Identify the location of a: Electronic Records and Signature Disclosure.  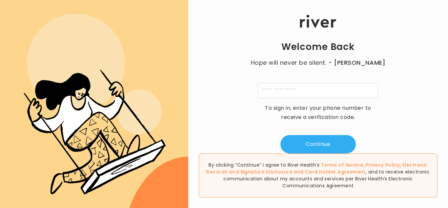
(317, 168).